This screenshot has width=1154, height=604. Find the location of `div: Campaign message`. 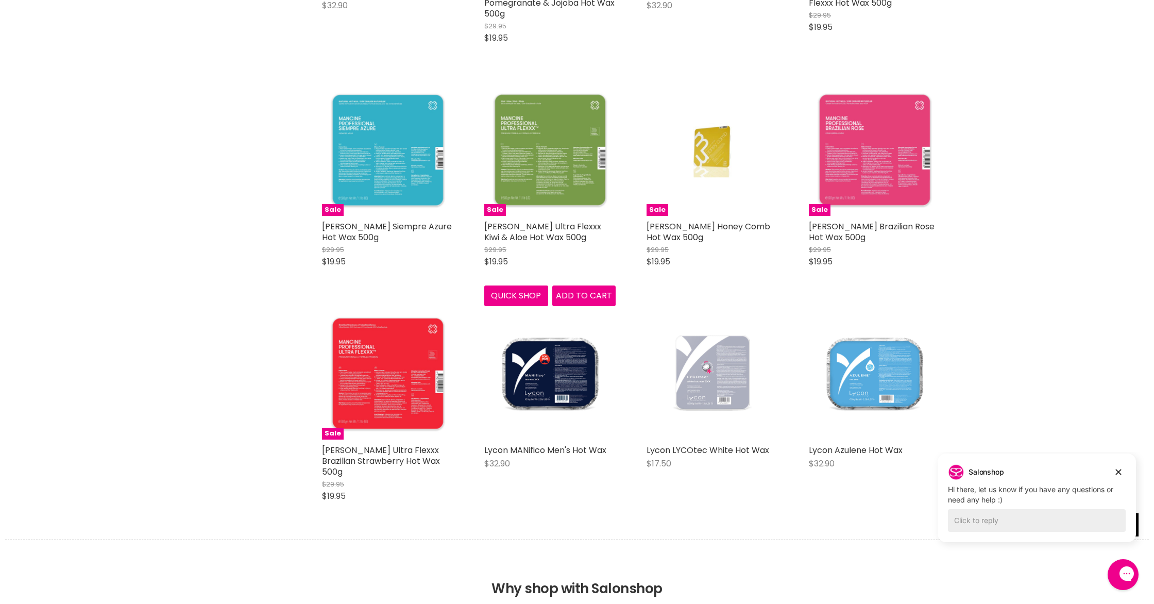

div: Campaign message is located at coordinates (107, 46).